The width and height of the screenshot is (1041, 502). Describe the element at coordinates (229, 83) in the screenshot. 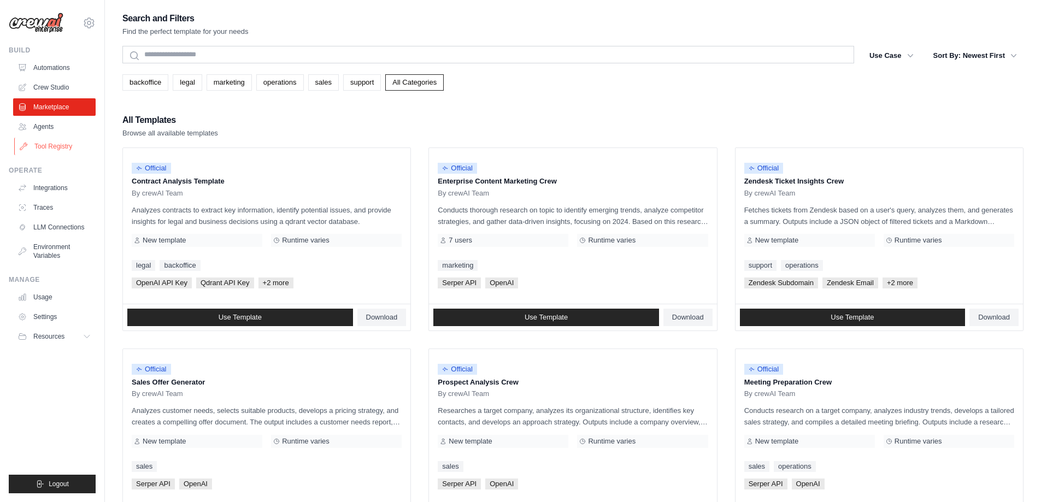

I see `a: marketing` at that location.